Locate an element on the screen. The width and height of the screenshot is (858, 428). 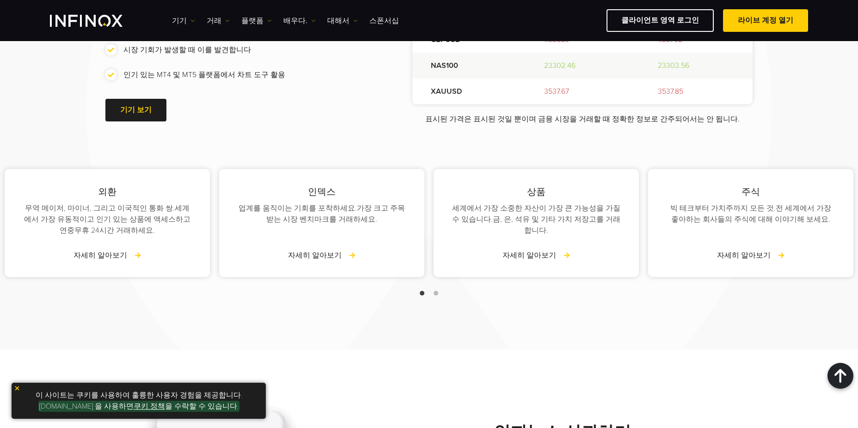
td: 23302.46 is located at coordinates (582, 66).